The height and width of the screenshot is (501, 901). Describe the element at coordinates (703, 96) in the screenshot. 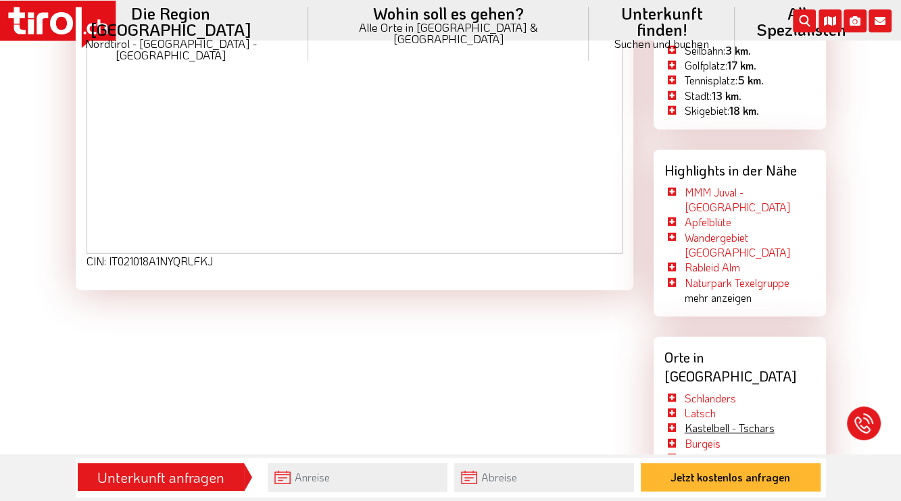

I see `li: Stadt:` at that location.